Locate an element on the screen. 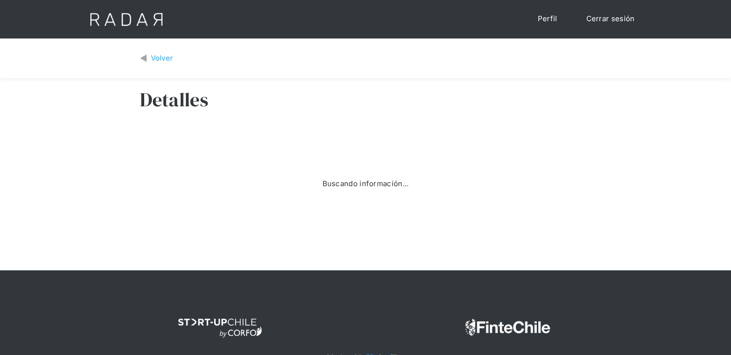  div: Buscando información... is located at coordinates (366, 184).